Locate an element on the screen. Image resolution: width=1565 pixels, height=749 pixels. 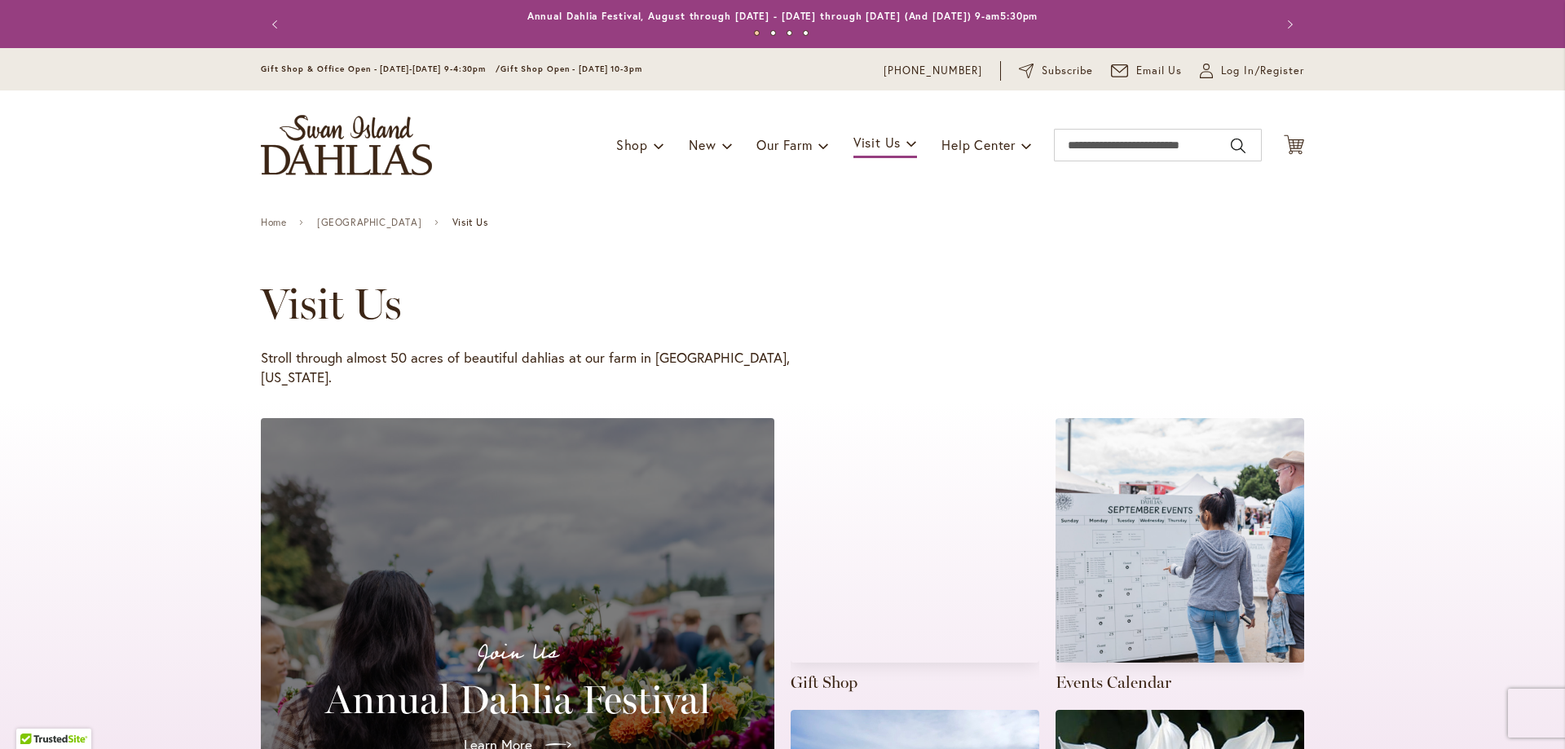
a: Subscribe is located at coordinates (1055, 71).